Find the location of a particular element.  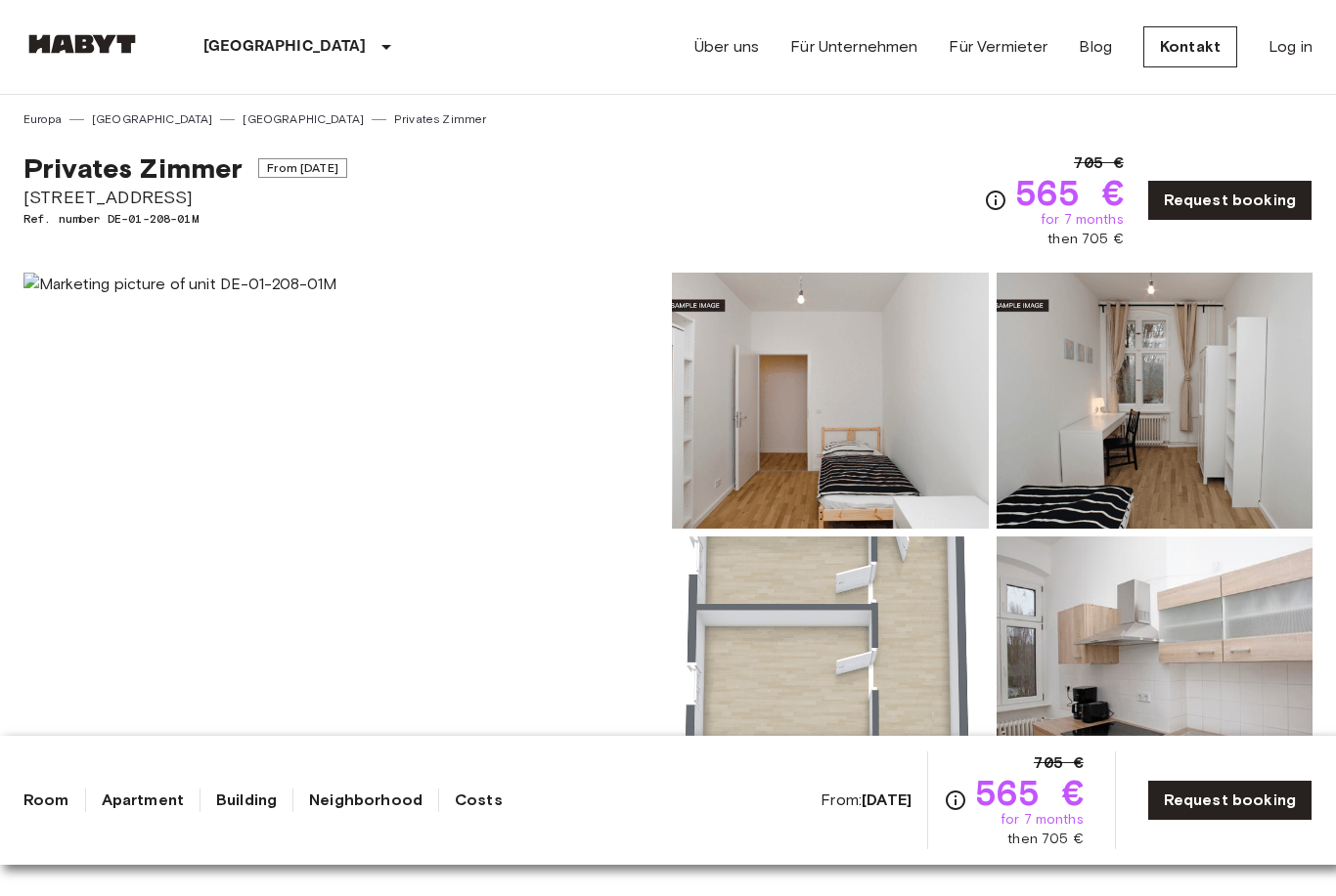

a: Privates Zimmer is located at coordinates (440, 120).